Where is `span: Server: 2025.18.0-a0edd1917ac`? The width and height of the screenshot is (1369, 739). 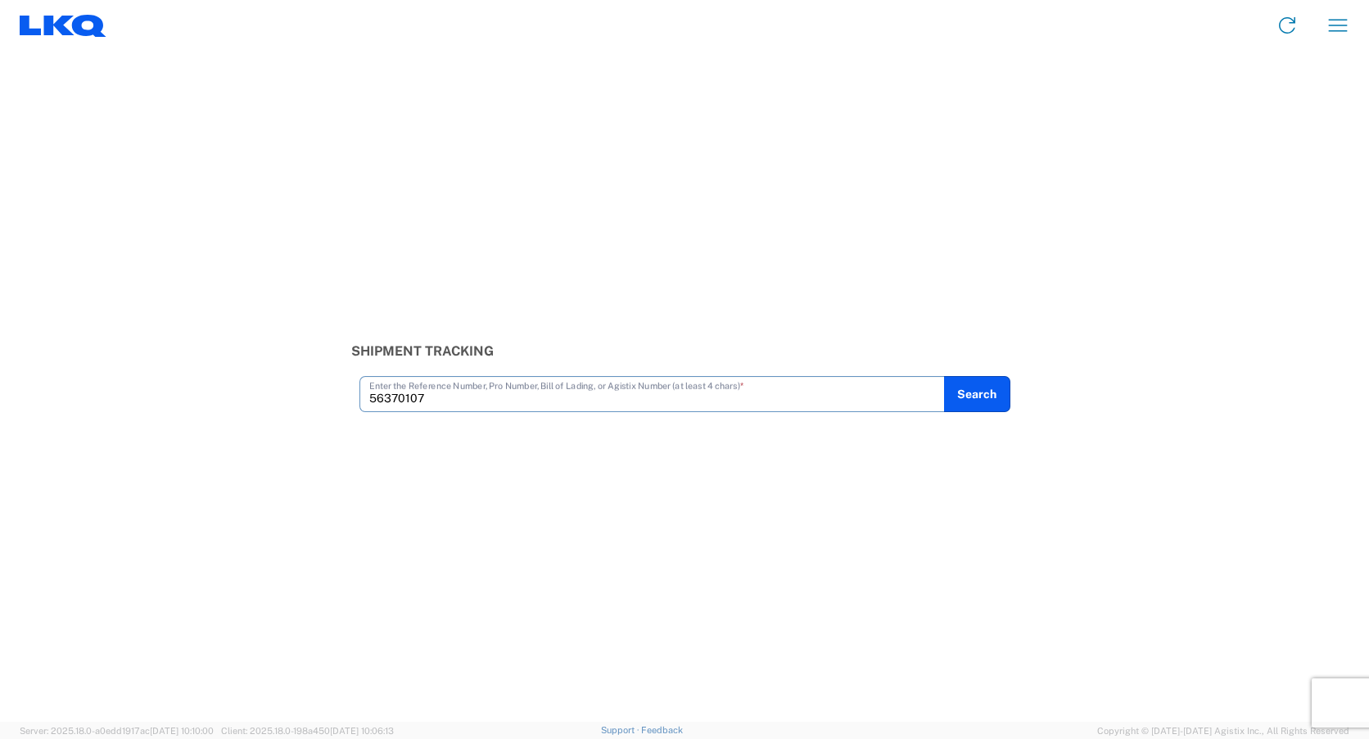
span: Server: 2025.18.0-a0edd1917ac is located at coordinates (116, 731).